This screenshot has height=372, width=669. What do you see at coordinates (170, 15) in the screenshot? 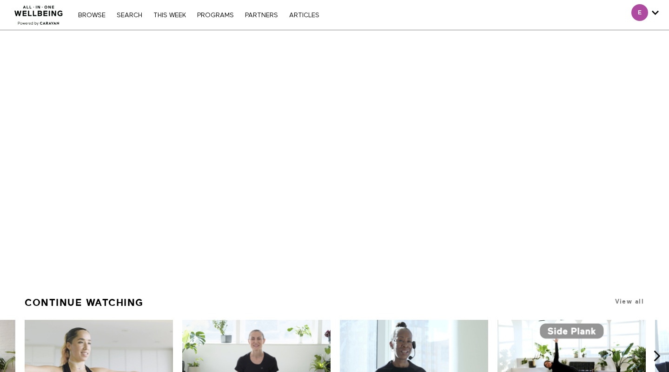
I see `a: THIS WEEK` at bounding box center [170, 15].